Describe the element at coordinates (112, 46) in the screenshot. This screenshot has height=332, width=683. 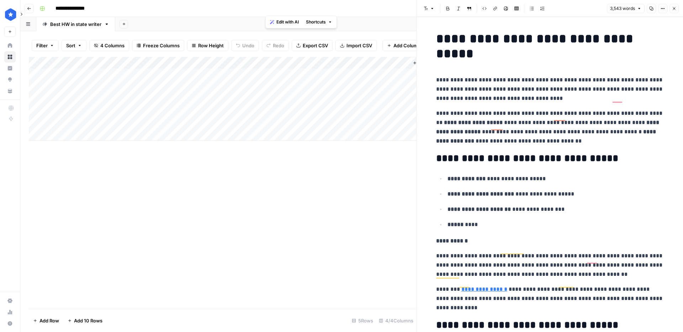
I see `span: 4 Columns` at that location.